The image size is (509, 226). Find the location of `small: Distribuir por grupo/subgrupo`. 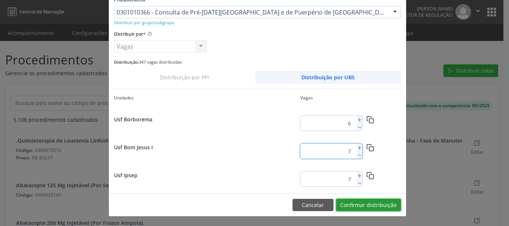

small: Distribuir por grupo/subgrupo is located at coordinates (144, 22).